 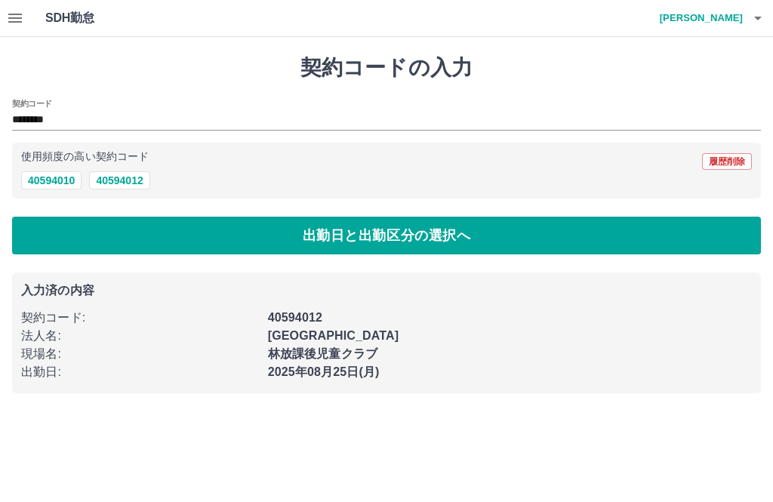 What do you see at coordinates (51, 180) in the screenshot?
I see `button: 40594010` at bounding box center [51, 180].